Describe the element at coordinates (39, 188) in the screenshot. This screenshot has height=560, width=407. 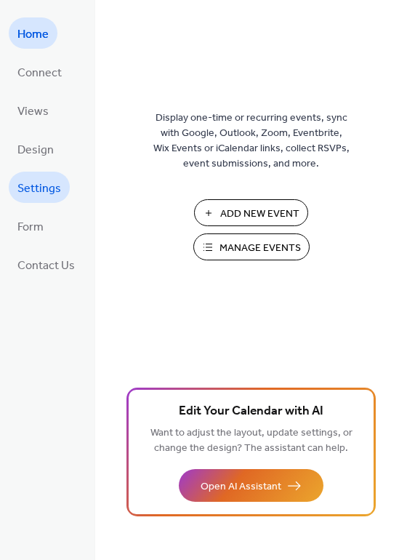
I see `span: Settings` at that location.